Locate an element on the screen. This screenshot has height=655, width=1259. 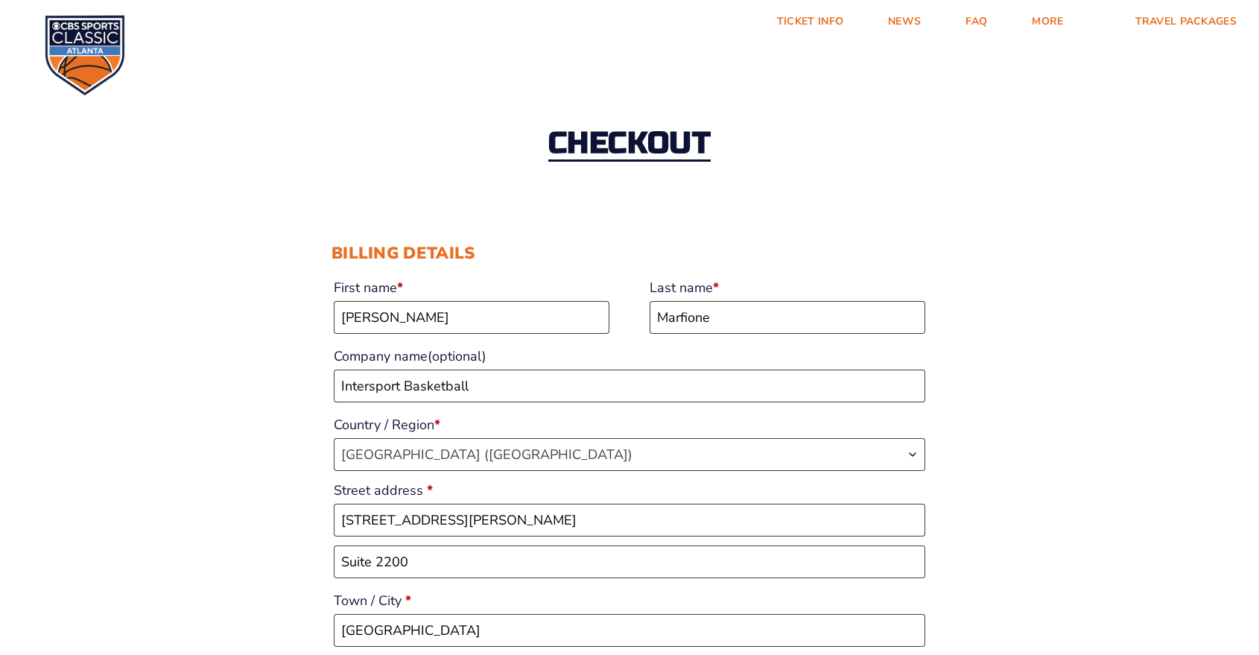
label: Country / Region is located at coordinates (629, 425).